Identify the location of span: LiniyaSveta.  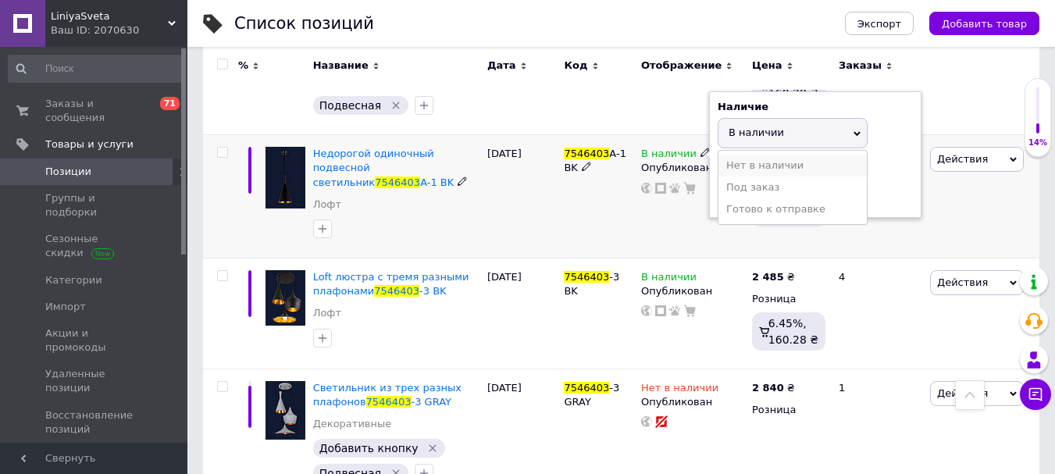
(109, 16).